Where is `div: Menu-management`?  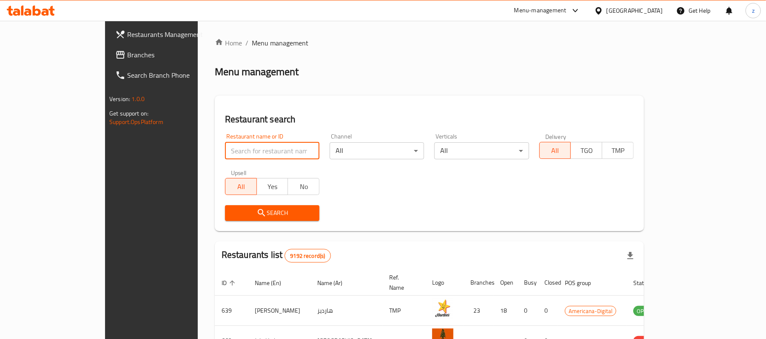
div: Menu-management is located at coordinates (540, 11).